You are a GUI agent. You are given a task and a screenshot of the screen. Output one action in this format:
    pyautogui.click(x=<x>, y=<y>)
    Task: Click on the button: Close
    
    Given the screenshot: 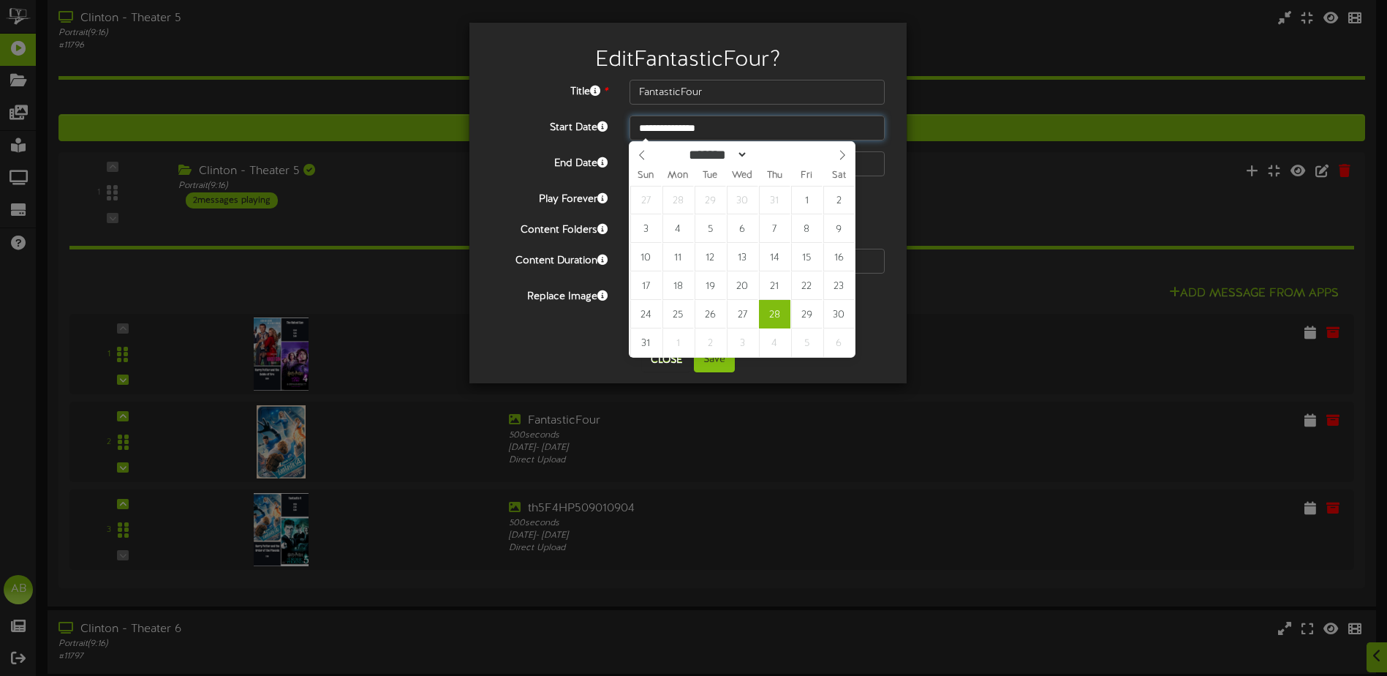 What is the action you would take?
    pyautogui.click(x=666, y=360)
    